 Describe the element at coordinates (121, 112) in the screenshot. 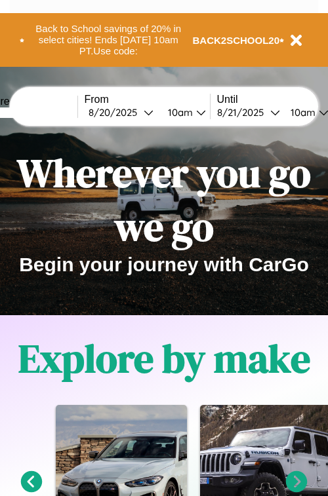

I see `button: 8/20/2025` at that location.